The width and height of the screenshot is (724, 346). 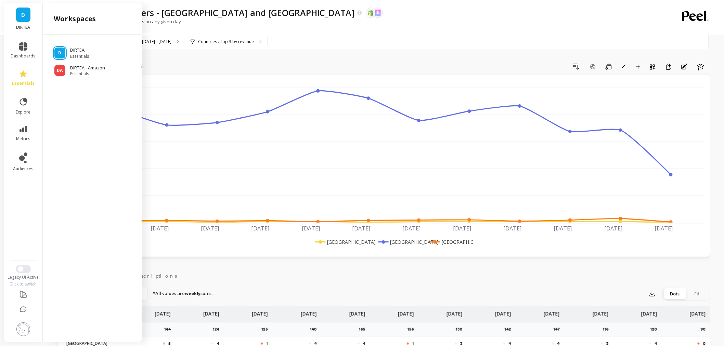 What do you see at coordinates (183, 294) in the screenshot?
I see `p: *All values are sums.` at bounding box center [183, 294].